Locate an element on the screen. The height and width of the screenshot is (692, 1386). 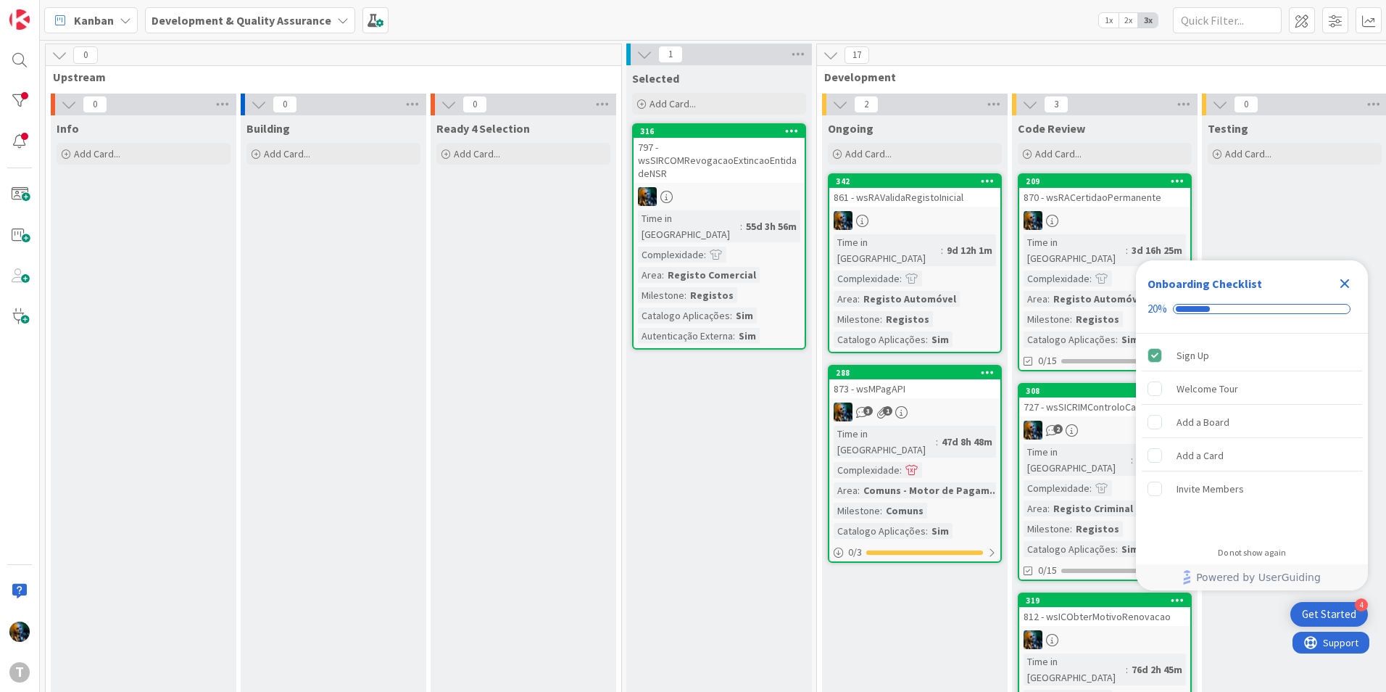
div: Invite Members is incomplete. is located at coordinates (1252, 489).